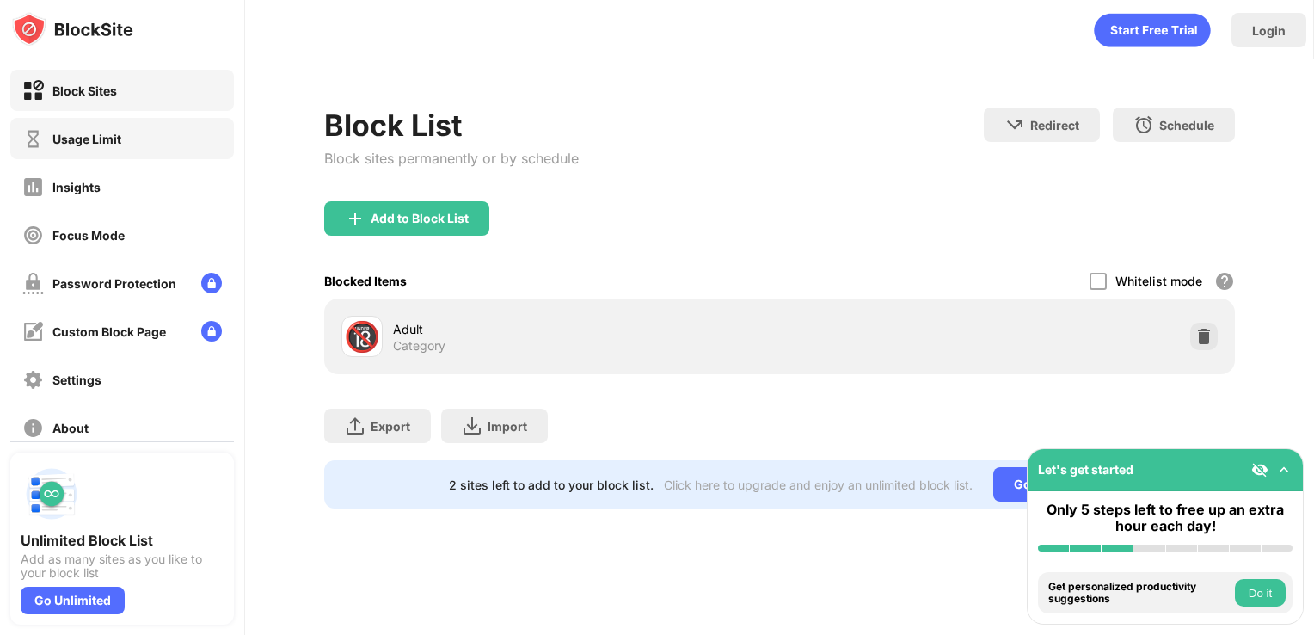 The height and width of the screenshot is (635, 1314). What do you see at coordinates (72, 29) in the screenshot?
I see `img: logo-blocksite.svg` at bounding box center [72, 29].